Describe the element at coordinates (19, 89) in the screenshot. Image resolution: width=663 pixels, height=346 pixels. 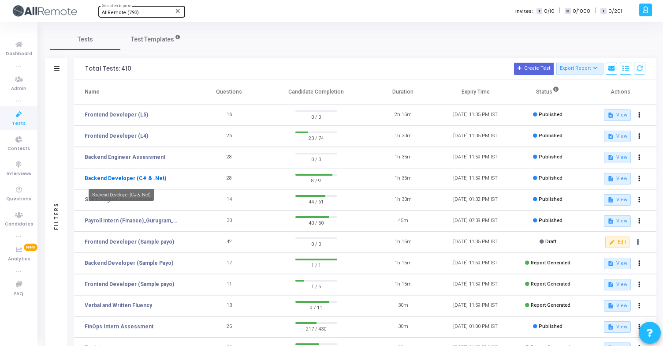
I see `span: Admin` at that location.